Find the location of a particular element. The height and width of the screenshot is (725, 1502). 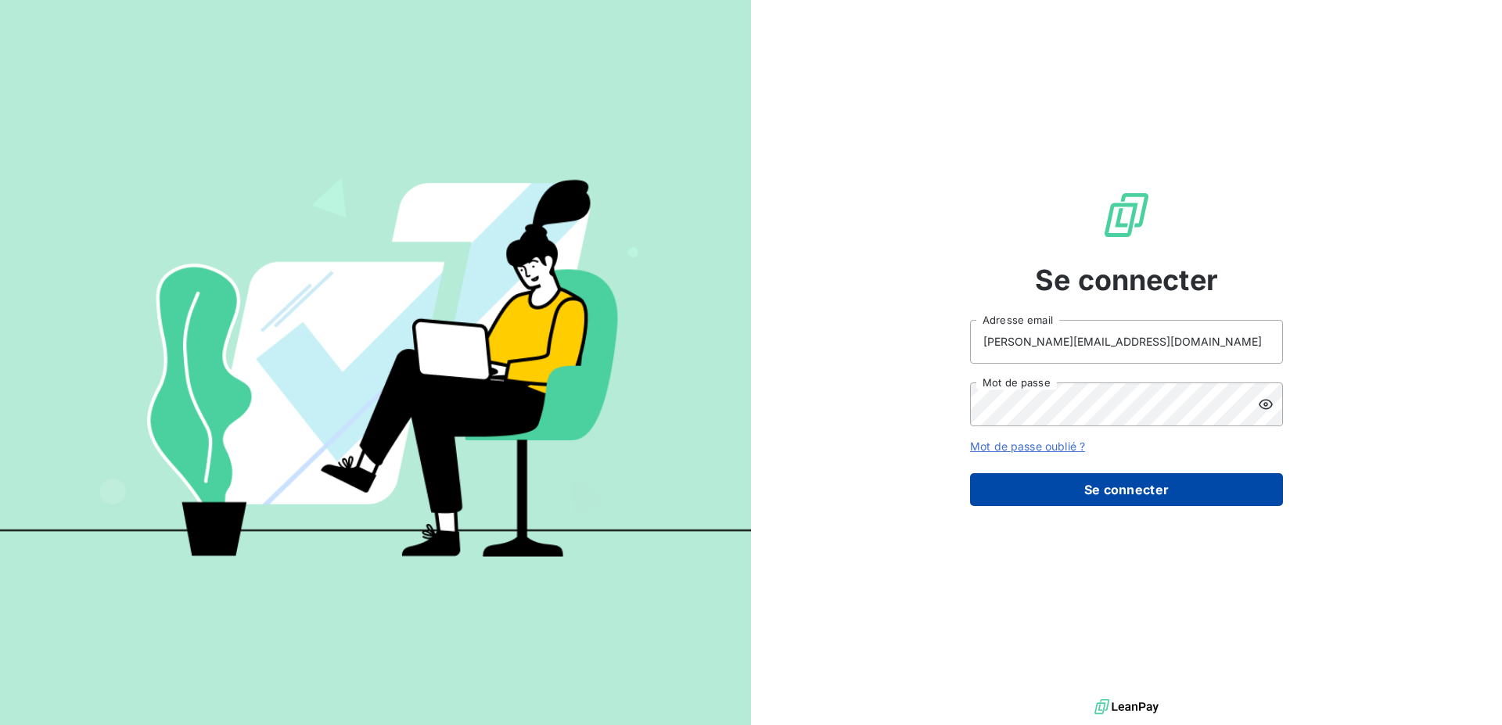

img: Logo LeanPay is located at coordinates (1127, 215).